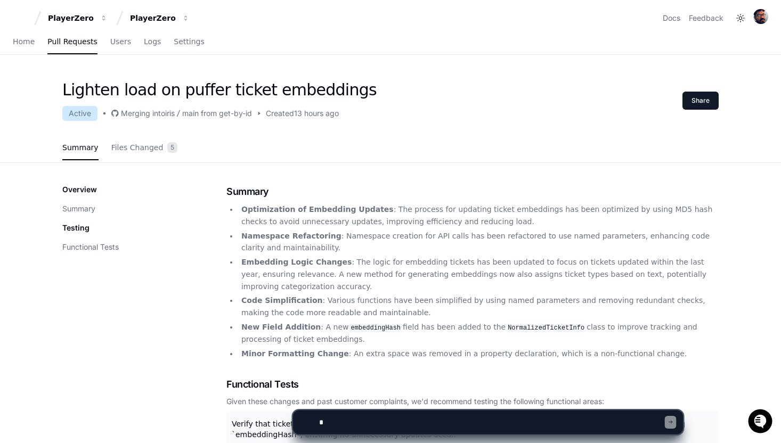 The image size is (781, 443). I want to click on code: embeddingHash, so click(376, 328).